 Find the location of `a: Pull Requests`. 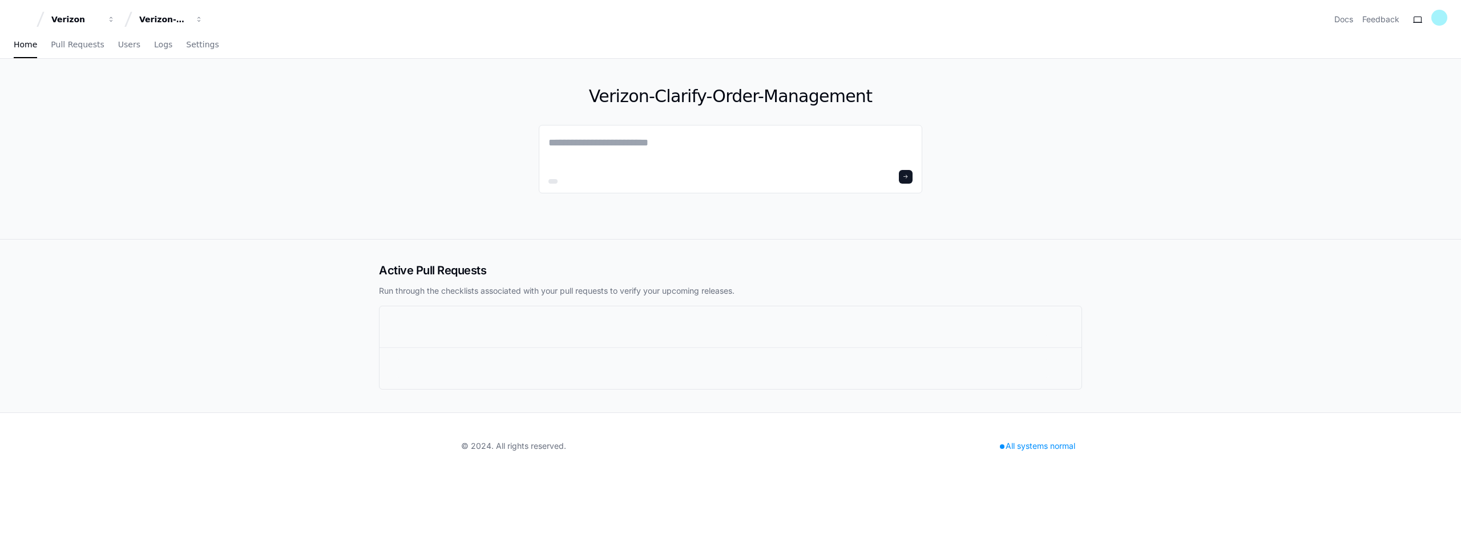

a: Pull Requests is located at coordinates (77, 45).